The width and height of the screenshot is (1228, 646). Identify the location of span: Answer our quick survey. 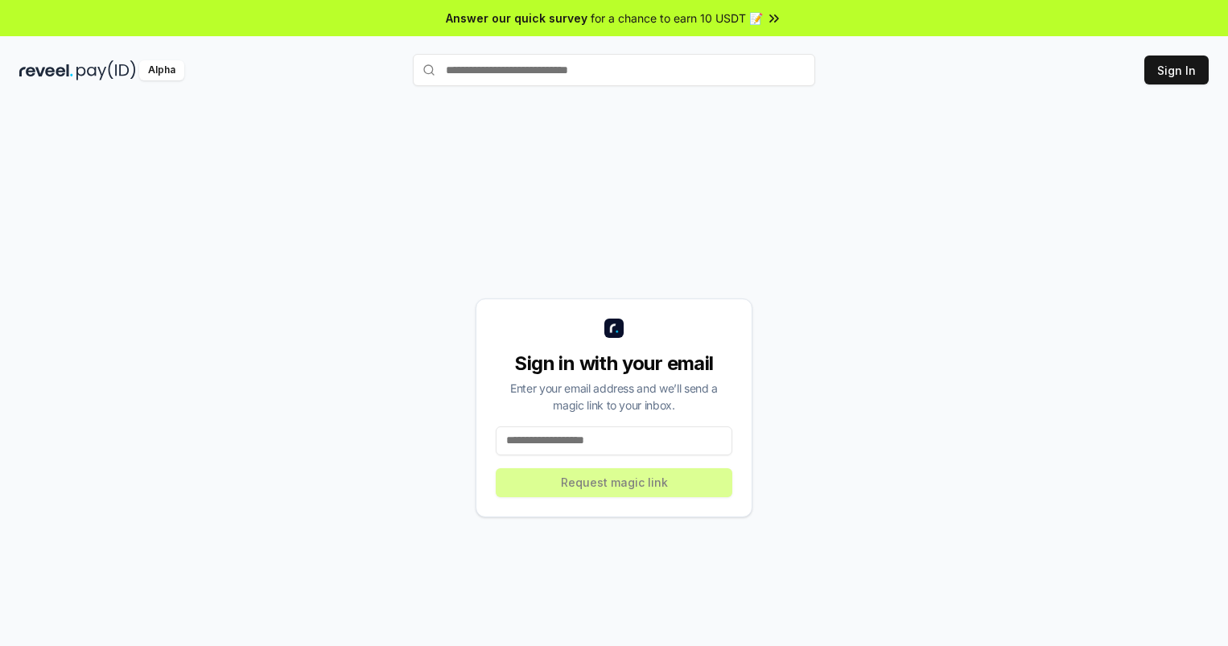
(516, 18).